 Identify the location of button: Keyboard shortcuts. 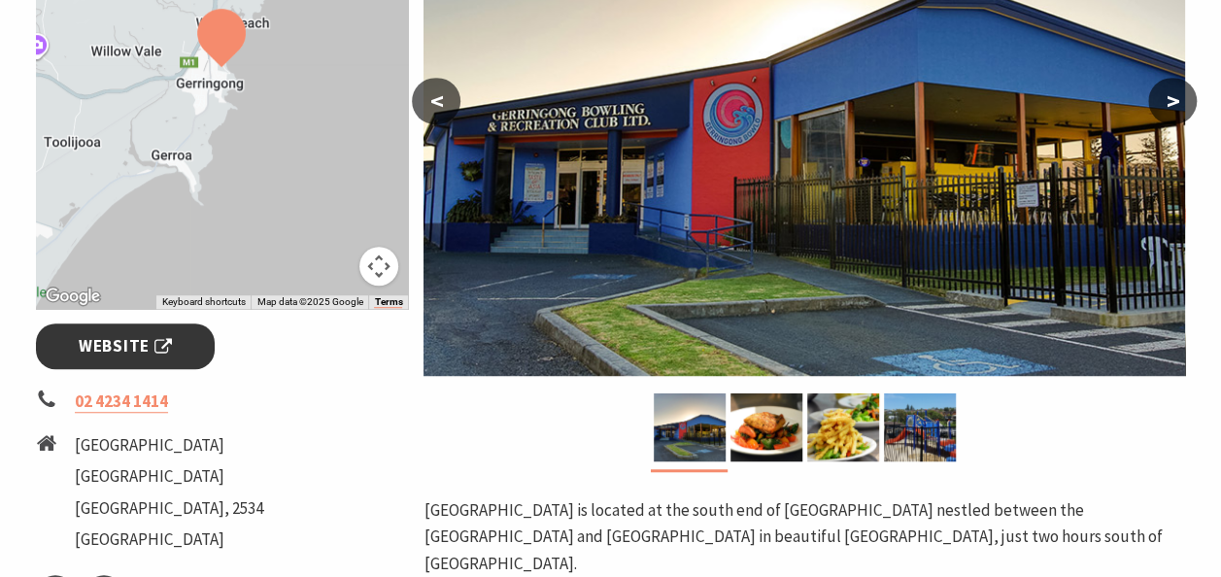
(203, 302).